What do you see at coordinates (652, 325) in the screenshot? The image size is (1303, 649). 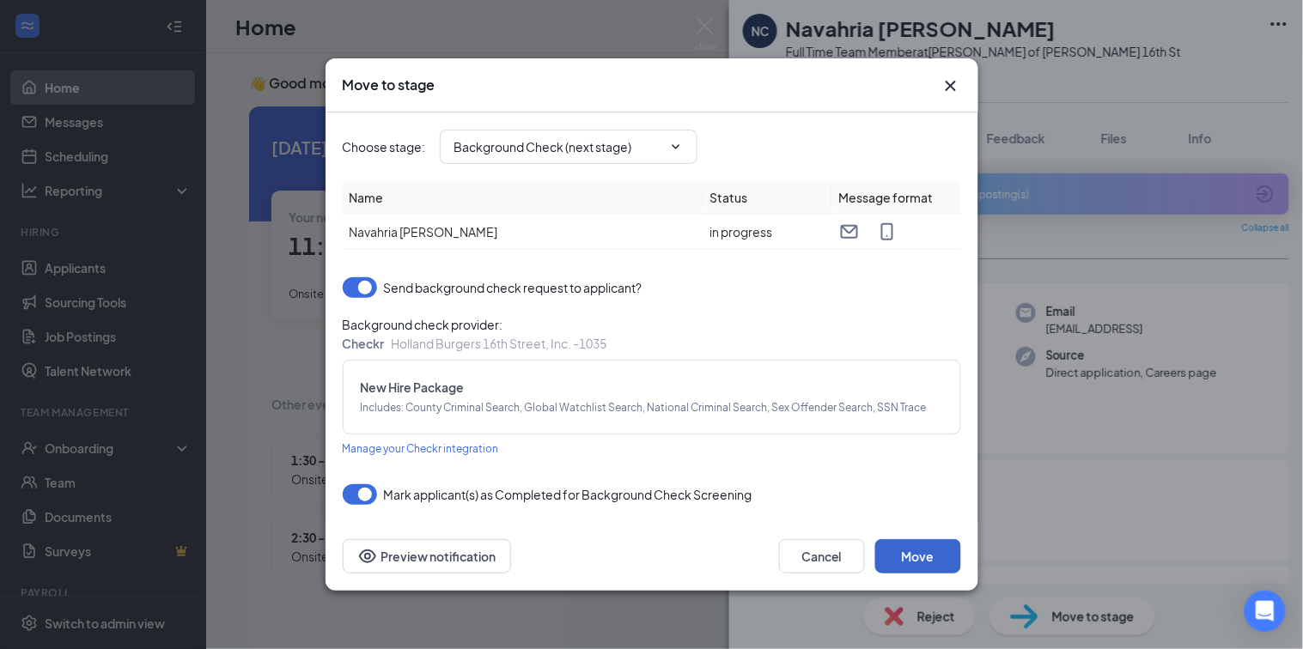 I see `span: Background check provider :` at bounding box center [652, 325].